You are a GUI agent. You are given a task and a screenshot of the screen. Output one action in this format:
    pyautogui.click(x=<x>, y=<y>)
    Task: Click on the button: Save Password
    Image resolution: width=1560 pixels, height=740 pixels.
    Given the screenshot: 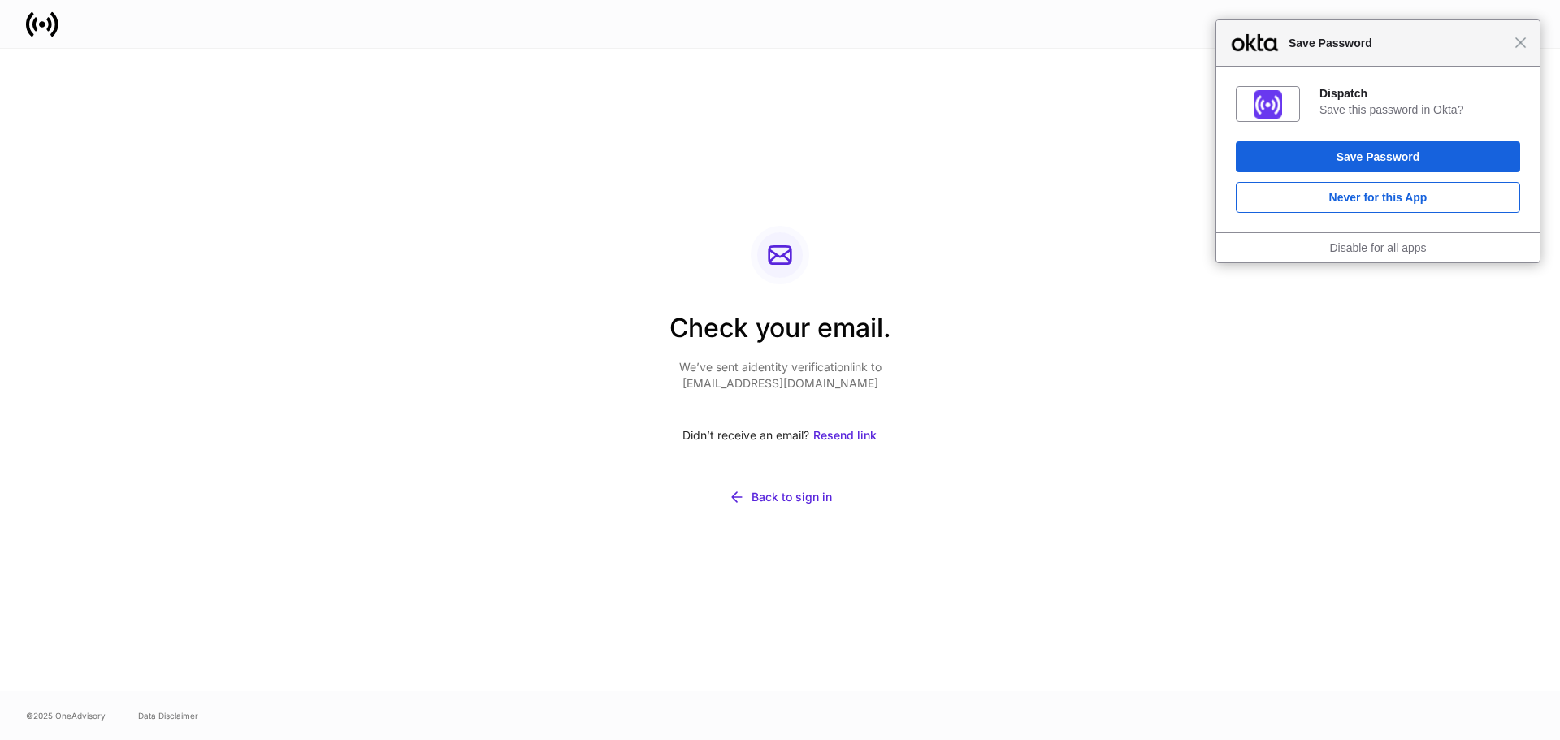 What is the action you would take?
    pyautogui.click(x=1378, y=157)
    